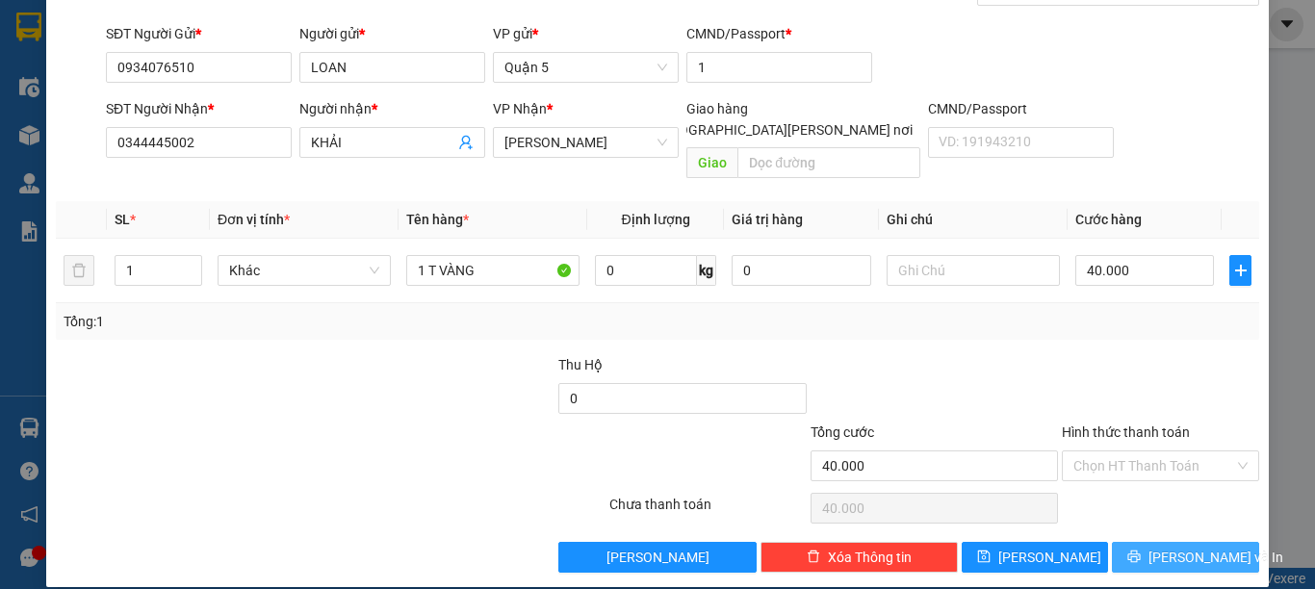 The width and height of the screenshot is (1315, 589). Describe the element at coordinates (466, 142) in the screenshot. I see `span: user-add` at that location.